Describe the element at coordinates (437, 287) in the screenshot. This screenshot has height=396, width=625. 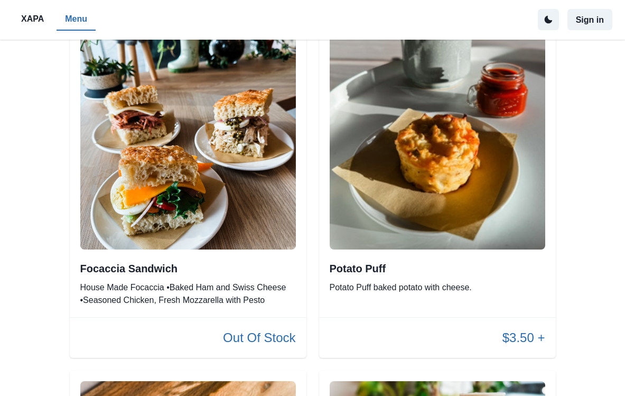
I see `p: Potato Puff baked potato with cheese.` at that location.